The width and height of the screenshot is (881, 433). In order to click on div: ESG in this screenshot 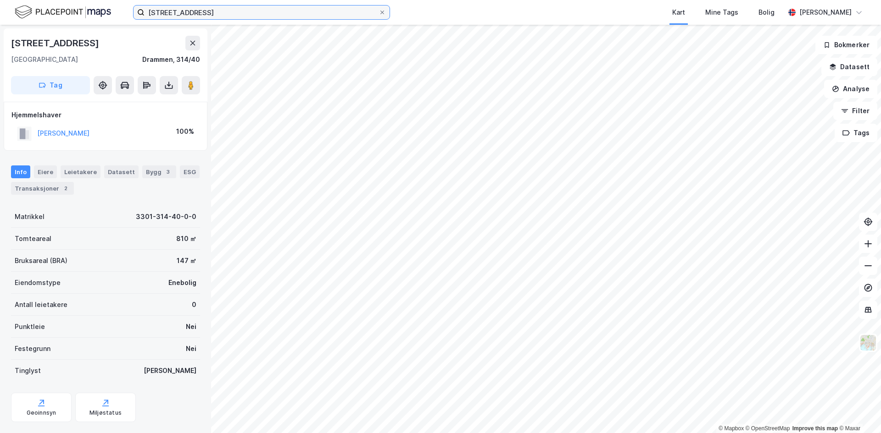, I will do `click(189, 172)`.